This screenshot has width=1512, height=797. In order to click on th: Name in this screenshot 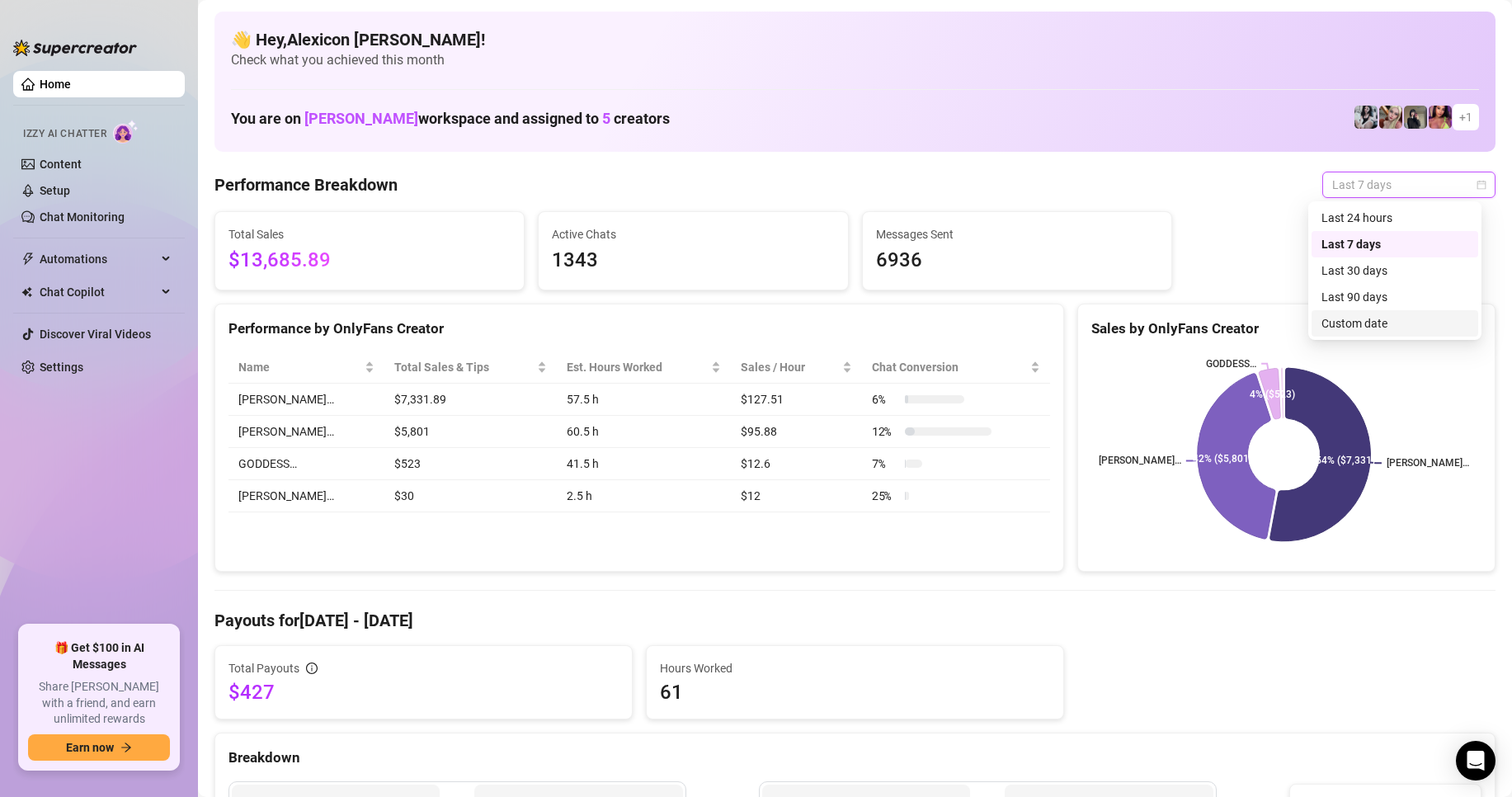, I will do `click(306, 367)`.